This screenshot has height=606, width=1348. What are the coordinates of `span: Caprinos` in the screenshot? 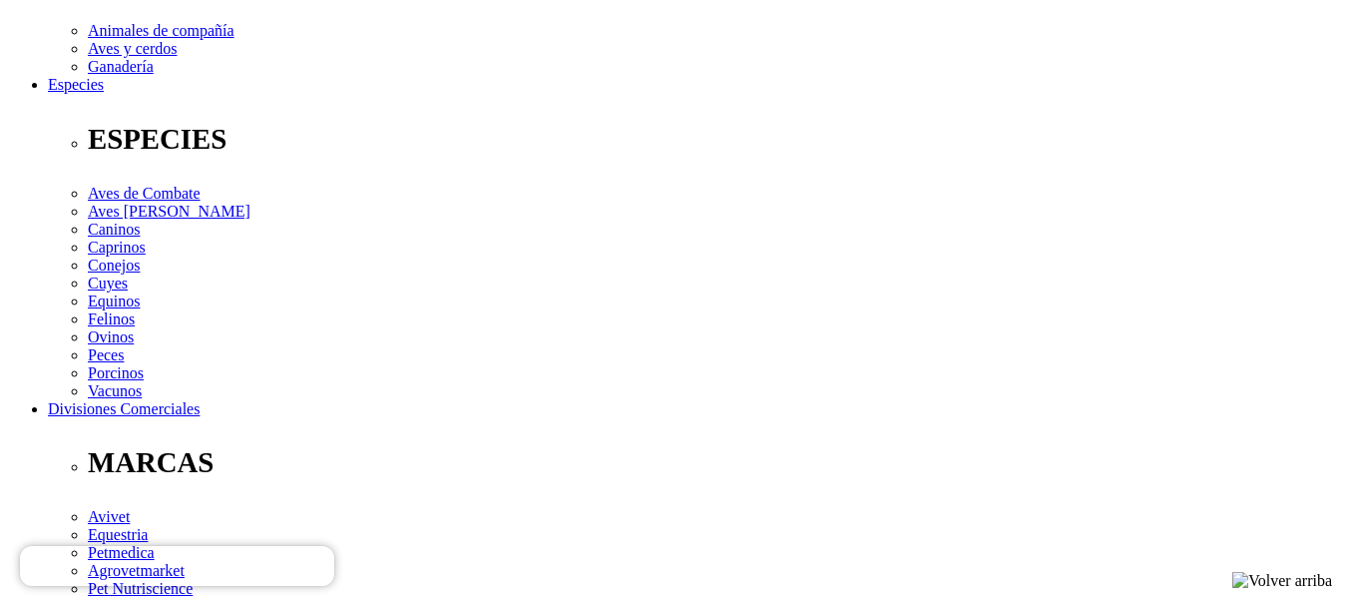 It's located at (117, 246).